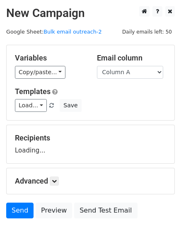  Describe the element at coordinates (90, 13) in the screenshot. I see `h2: New Campaign` at that location.